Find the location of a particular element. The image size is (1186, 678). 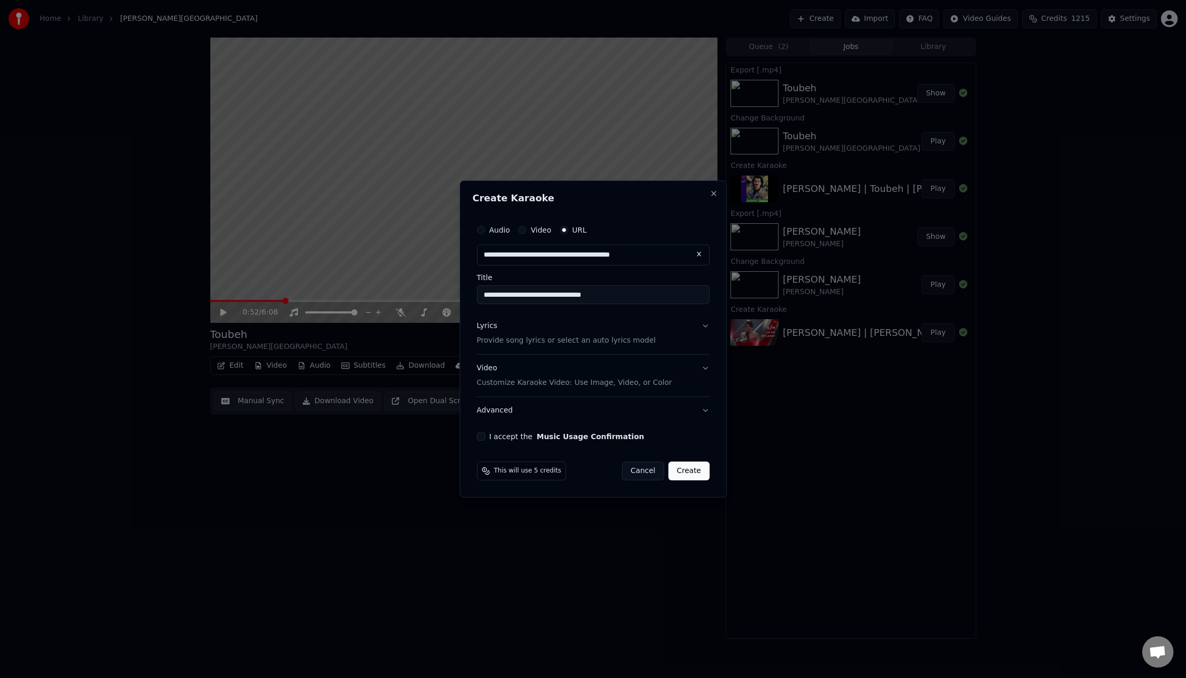

div: Video is located at coordinates (574, 376).